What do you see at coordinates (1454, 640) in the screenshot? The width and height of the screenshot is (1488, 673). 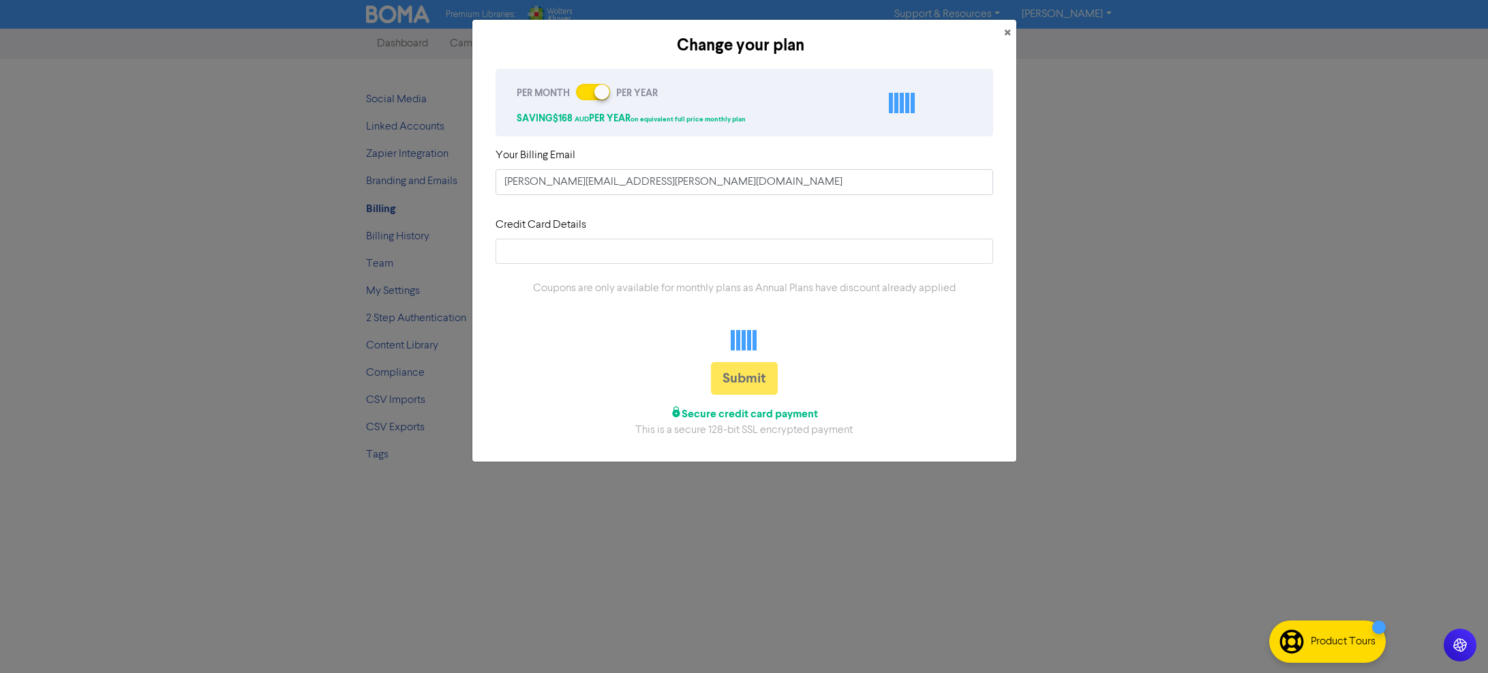 I see `div: Chat Widget` at bounding box center [1454, 640].